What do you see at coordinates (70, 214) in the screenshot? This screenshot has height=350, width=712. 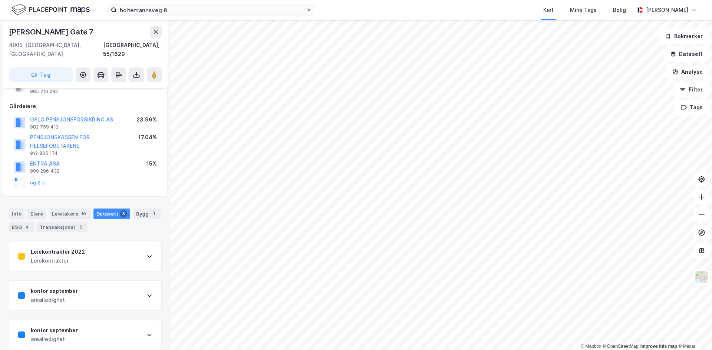 I see `div: Leietakere` at bounding box center [70, 214].